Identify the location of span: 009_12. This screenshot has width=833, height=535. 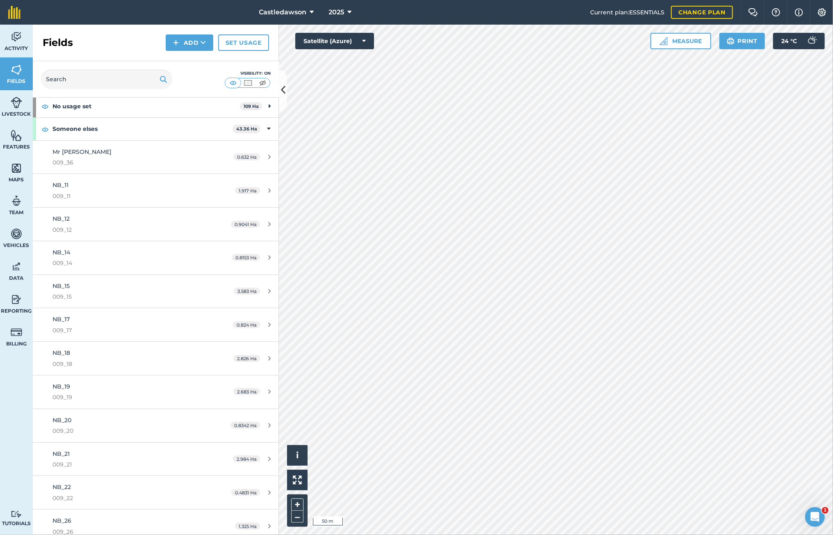
(130, 230).